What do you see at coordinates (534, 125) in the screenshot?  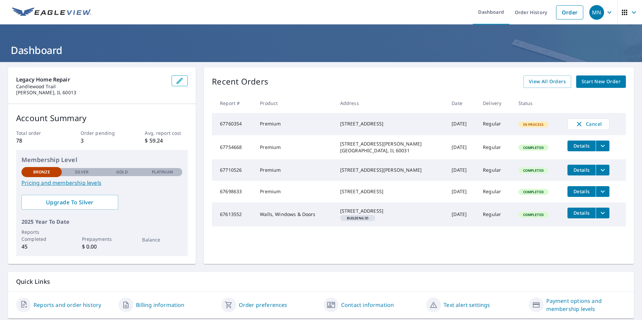 I see `span: In Process` at bounding box center [534, 125].